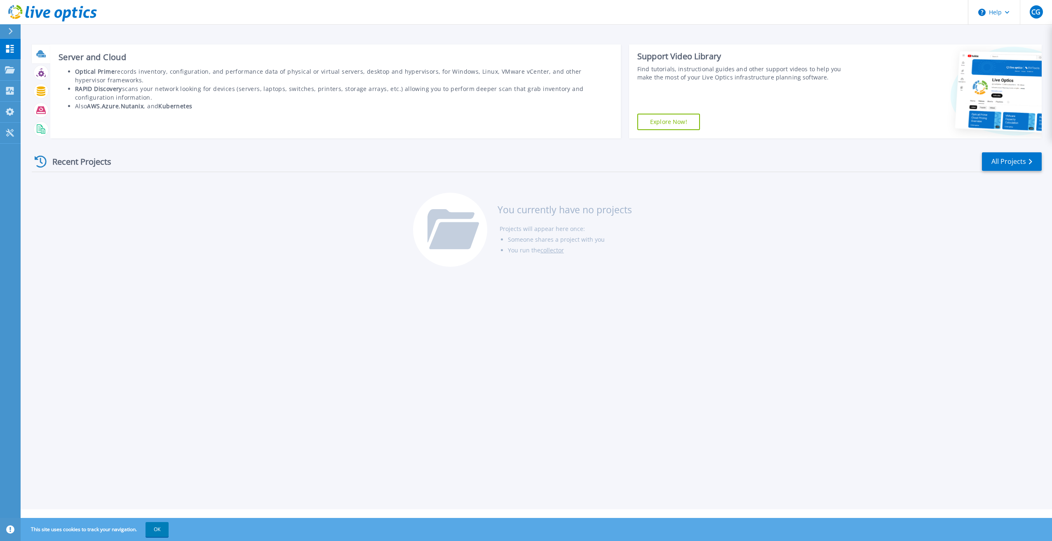 Image resolution: width=1052 pixels, height=541 pixels. What do you see at coordinates (175, 106) in the screenshot?
I see `b: Kubernetes` at bounding box center [175, 106].